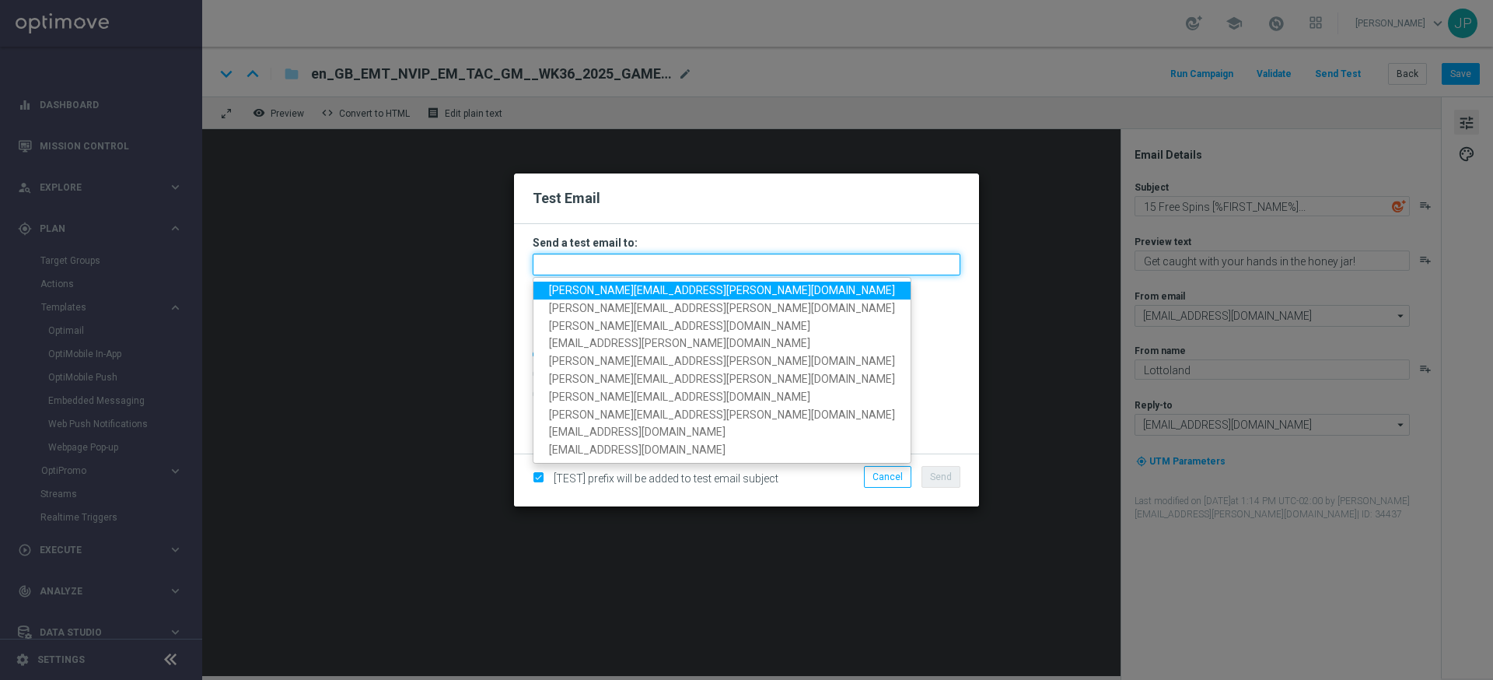 This screenshot has width=1493, height=680. I want to click on h3: Send a test email to:, so click(746, 243).